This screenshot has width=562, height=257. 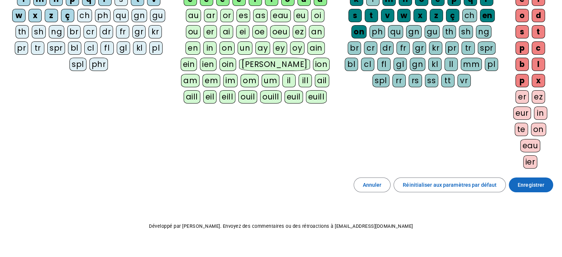 I want to click on div: tt, so click(x=448, y=80).